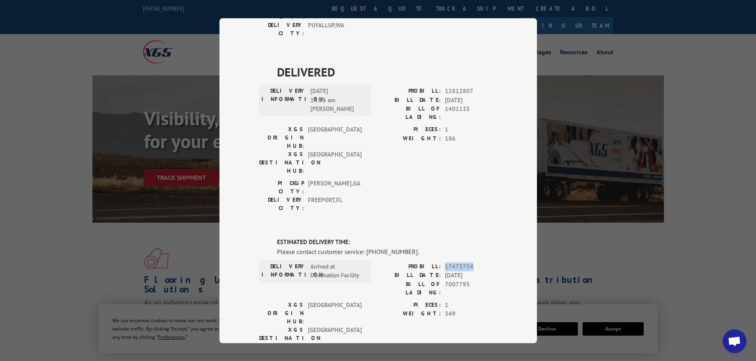 The height and width of the screenshot is (361, 756). I want to click on span: 17473754, so click(471, 267).